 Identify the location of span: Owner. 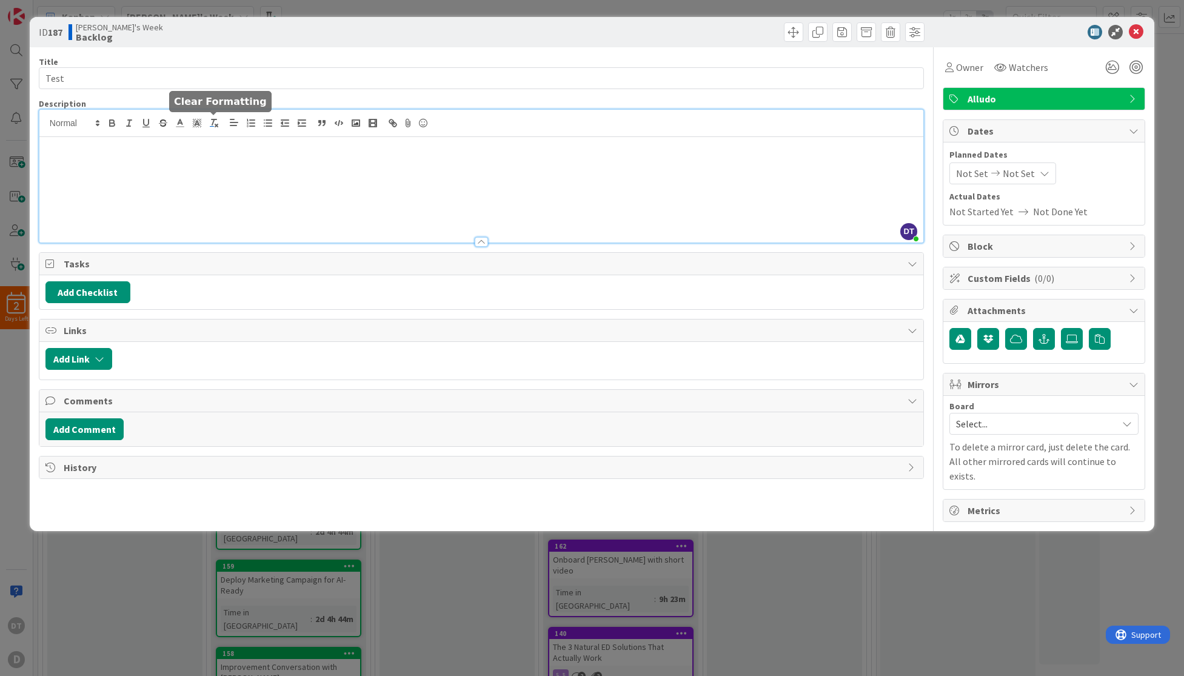
(969, 67).